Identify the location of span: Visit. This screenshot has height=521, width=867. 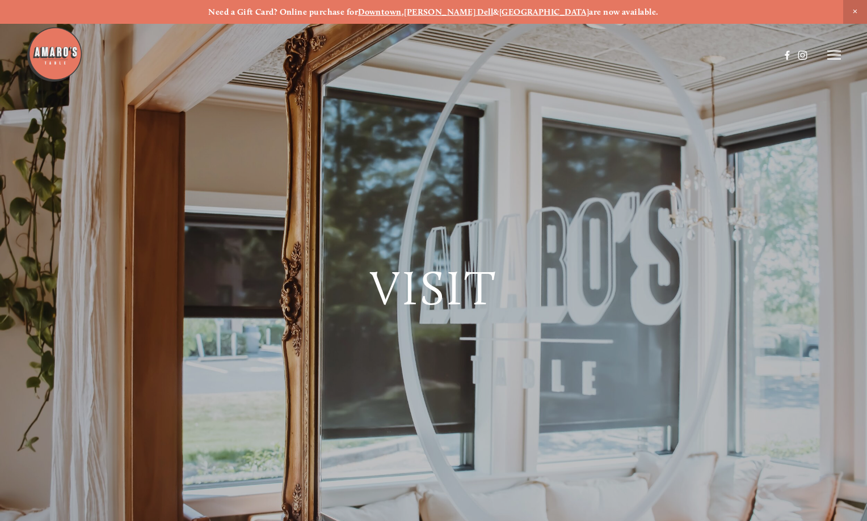
(434, 288).